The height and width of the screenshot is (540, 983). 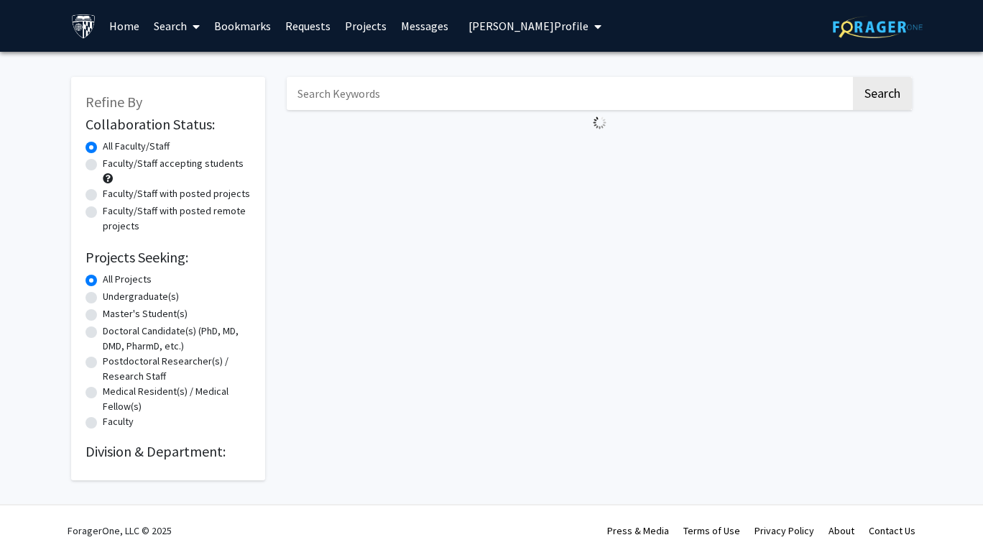 I want to click on label: Postdoctoral Researcher(s) / Research Staff, so click(x=177, y=369).